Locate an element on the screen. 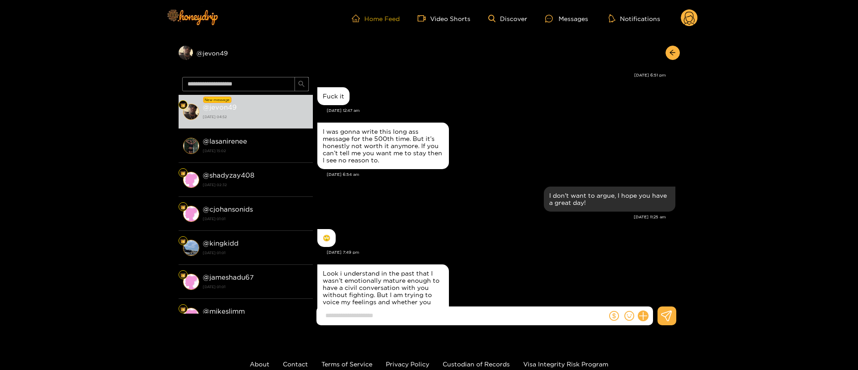 This screenshot has width=858, height=370. div: I don't want to argue, I hope you have a great day! is located at coordinates (610, 199).